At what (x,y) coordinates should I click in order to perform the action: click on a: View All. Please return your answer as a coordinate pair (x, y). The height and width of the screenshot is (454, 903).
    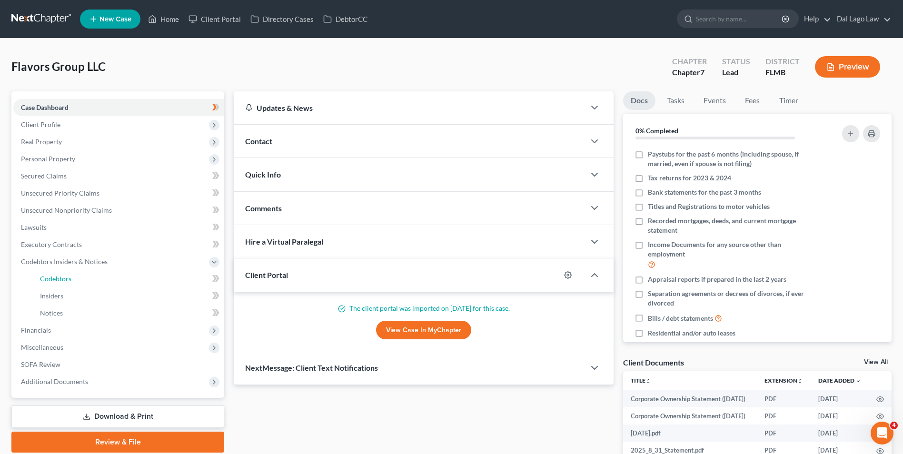
    Looking at the image, I should click on (876, 362).